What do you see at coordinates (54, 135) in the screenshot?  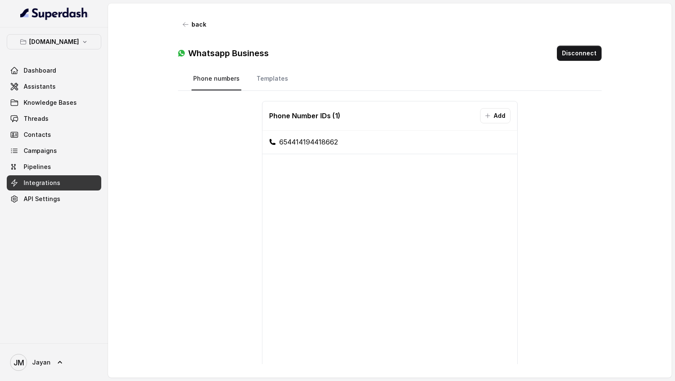 I see `a: Contacts` at bounding box center [54, 135].